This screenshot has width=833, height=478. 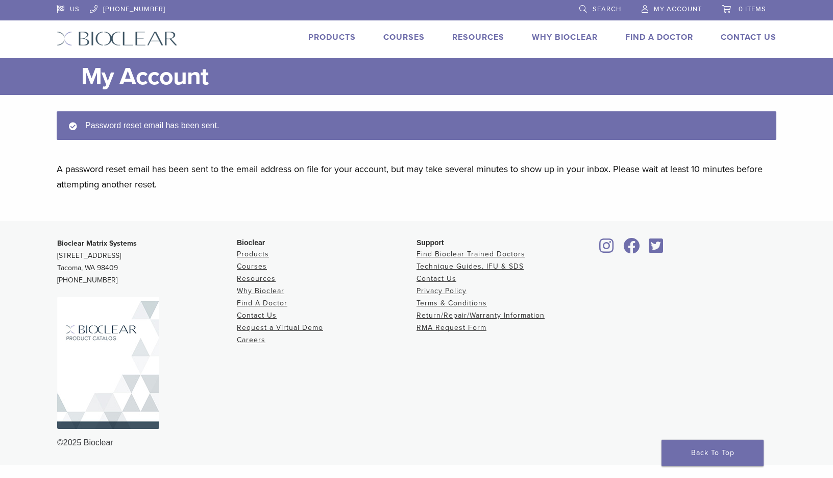 I want to click on a: RMA Request Form, so click(x=451, y=327).